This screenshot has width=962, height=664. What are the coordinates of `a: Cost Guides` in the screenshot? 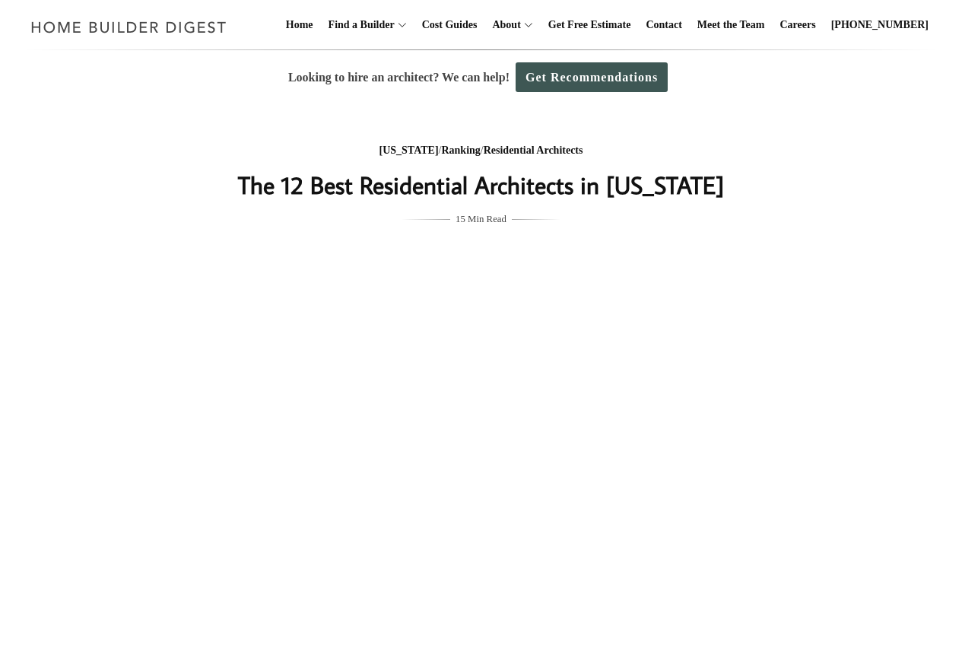 It's located at (449, 25).